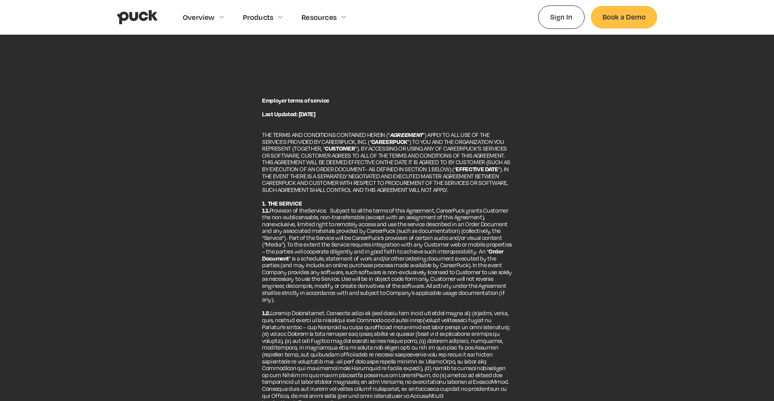  What do you see at coordinates (258, 17) in the screenshot?
I see `div: Products` at bounding box center [258, 17].